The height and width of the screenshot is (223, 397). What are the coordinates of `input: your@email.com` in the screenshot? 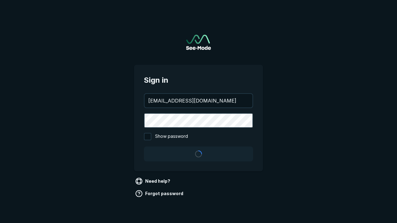 It's located at (199, 101).